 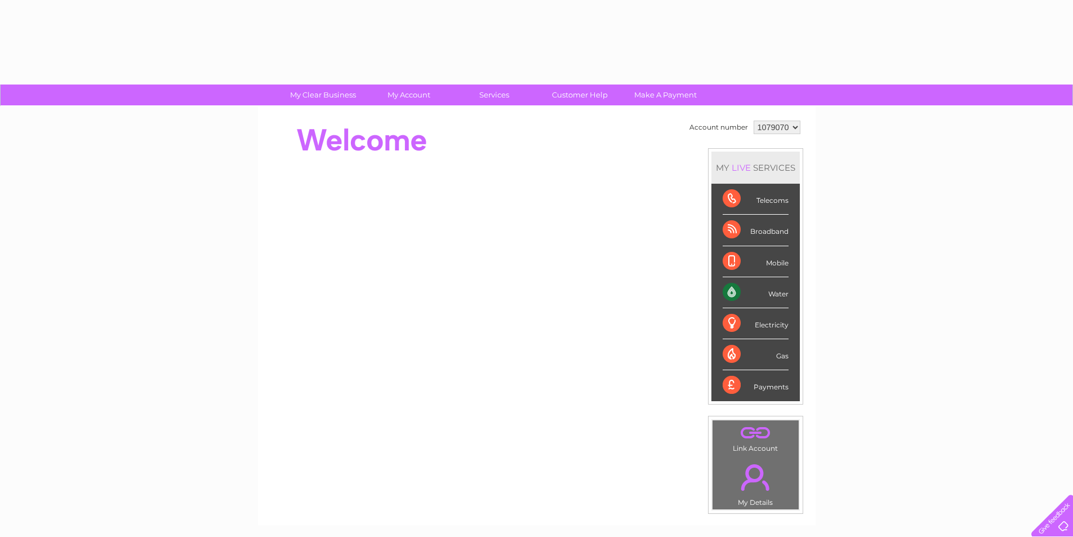 What do you see at coordinates (494, 95) in the screenshot?
I see `a: Services` at bounding box center [494, 95].